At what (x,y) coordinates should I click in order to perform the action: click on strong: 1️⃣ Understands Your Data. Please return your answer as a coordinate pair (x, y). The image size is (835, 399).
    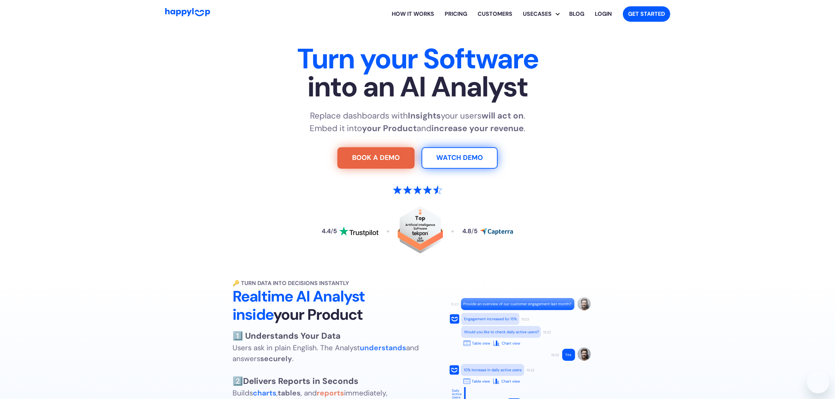
    Looking at the image, I should click on (286, 336).